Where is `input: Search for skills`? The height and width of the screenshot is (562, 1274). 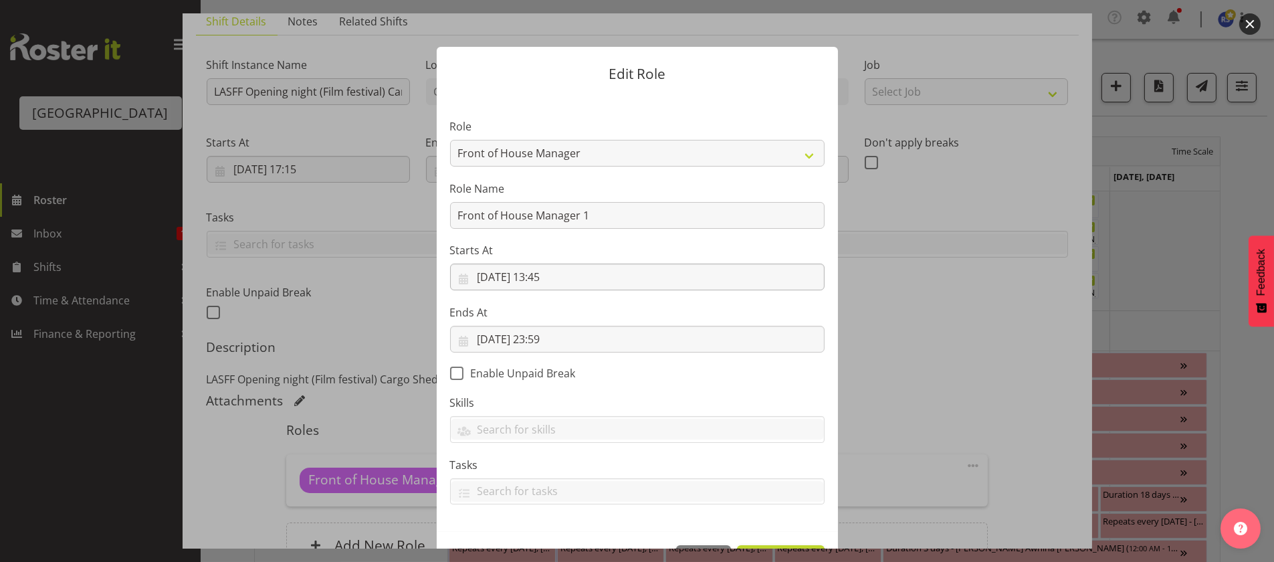 input: Search for skills is located at coordinates (637, 429).